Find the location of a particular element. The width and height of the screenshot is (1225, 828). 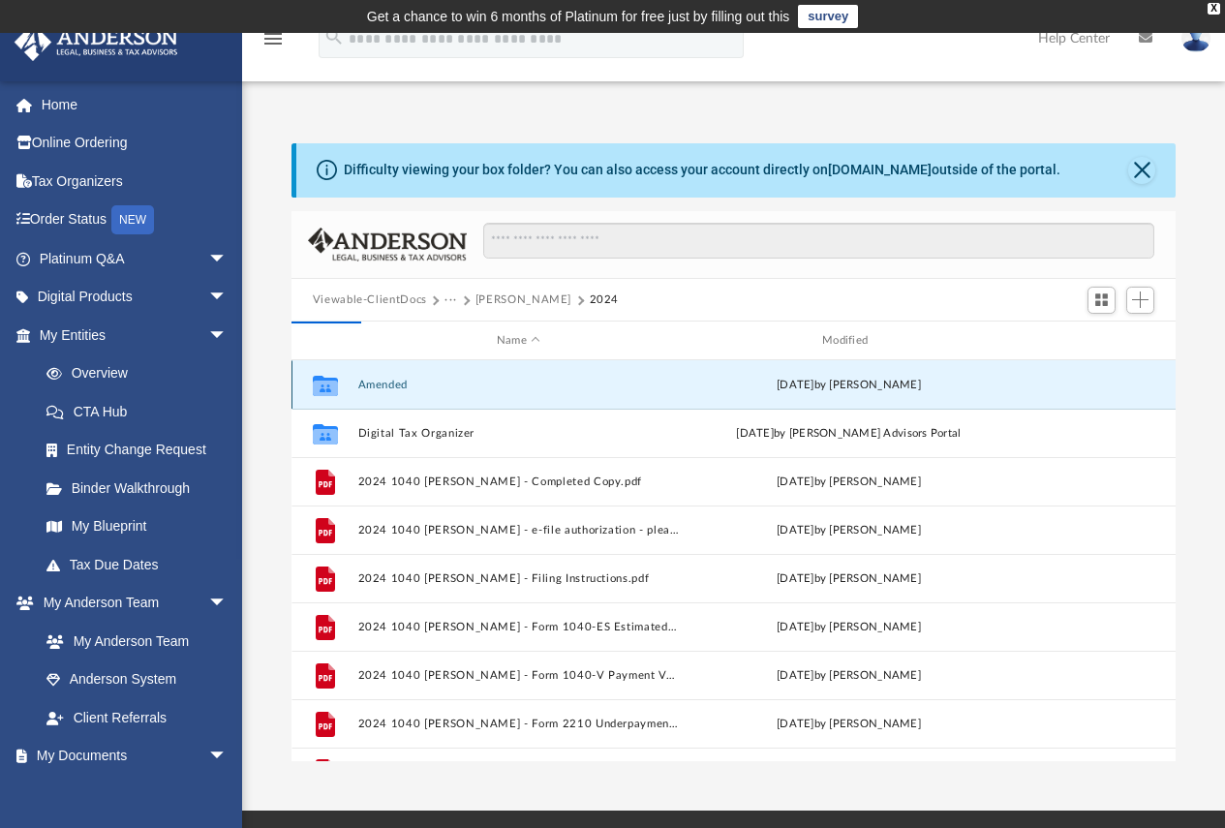

button: Add is located at coordinates (1141, 300).